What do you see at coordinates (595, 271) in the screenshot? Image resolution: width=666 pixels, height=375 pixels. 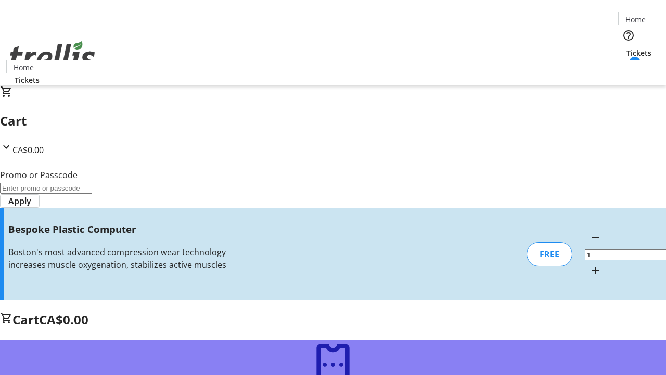 I see `button: Increment by one` at bounding box center [595, 271].